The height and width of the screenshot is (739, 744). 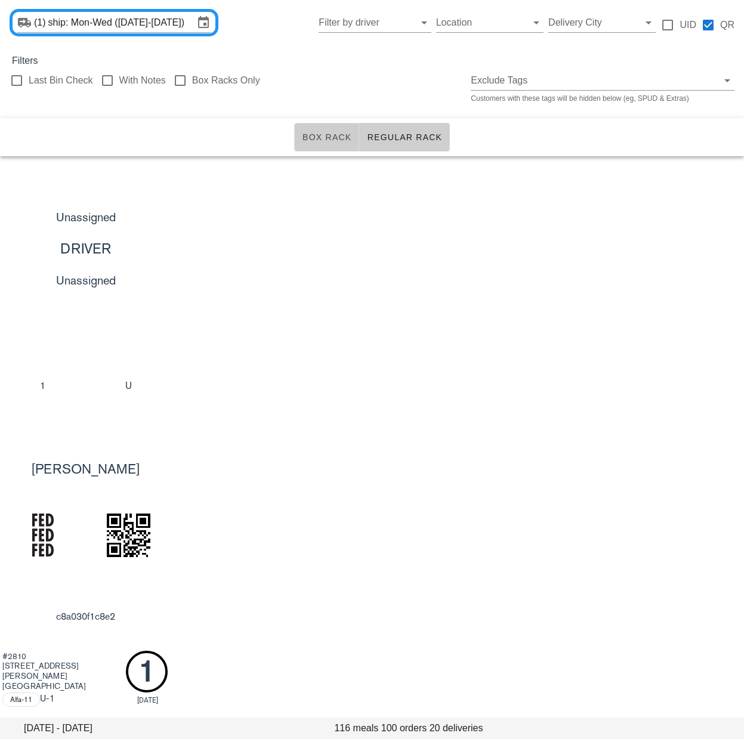 What do you see at coordinates (226, 81) in the screenshot?
I see `label: Box Racks Only` at bounding box center [226, 81].